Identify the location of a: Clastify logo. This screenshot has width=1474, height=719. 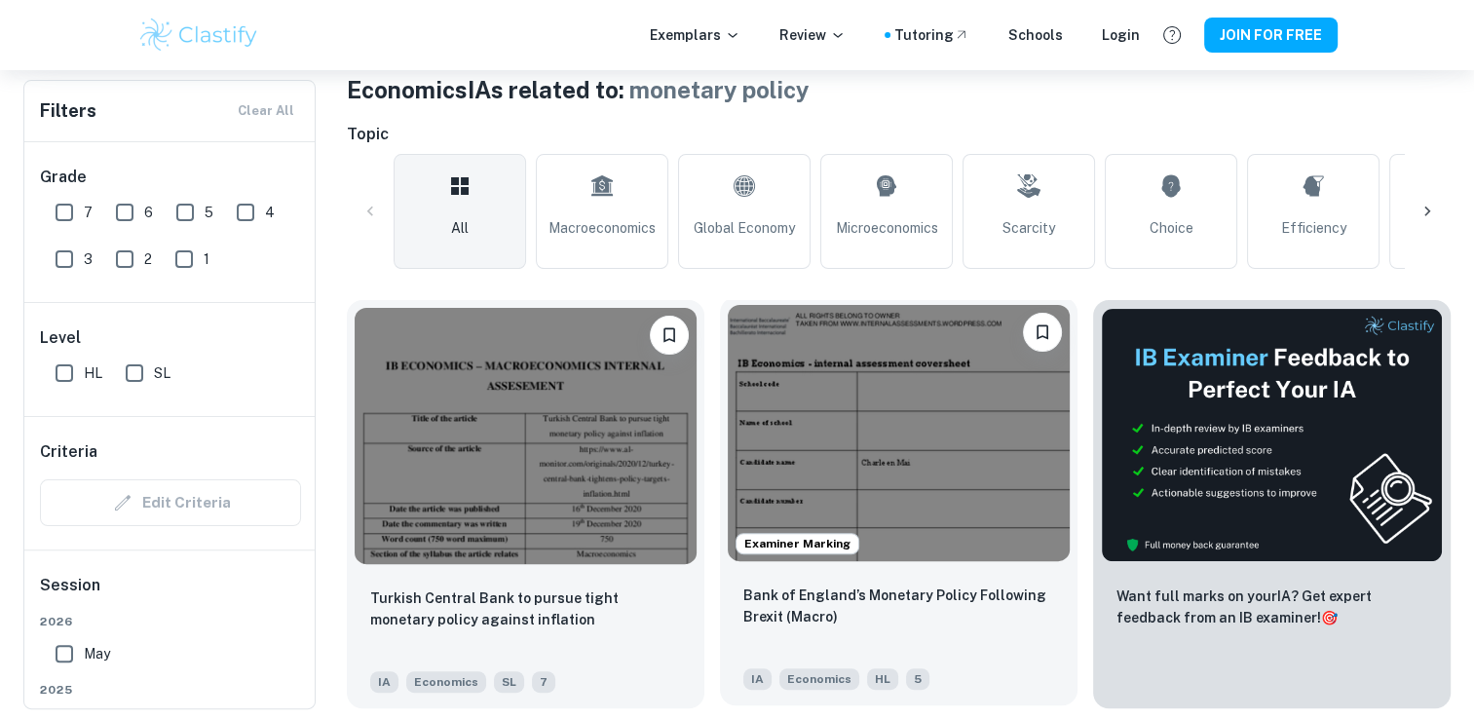
(199, 35).